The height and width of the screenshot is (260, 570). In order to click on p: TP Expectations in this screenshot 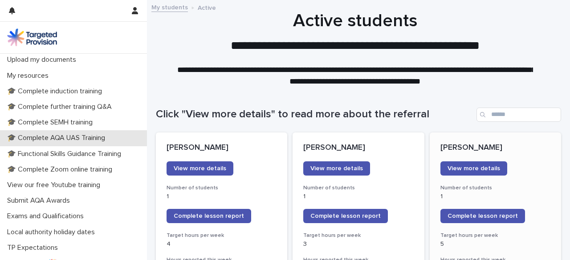, I will do `click(34, 248)`.